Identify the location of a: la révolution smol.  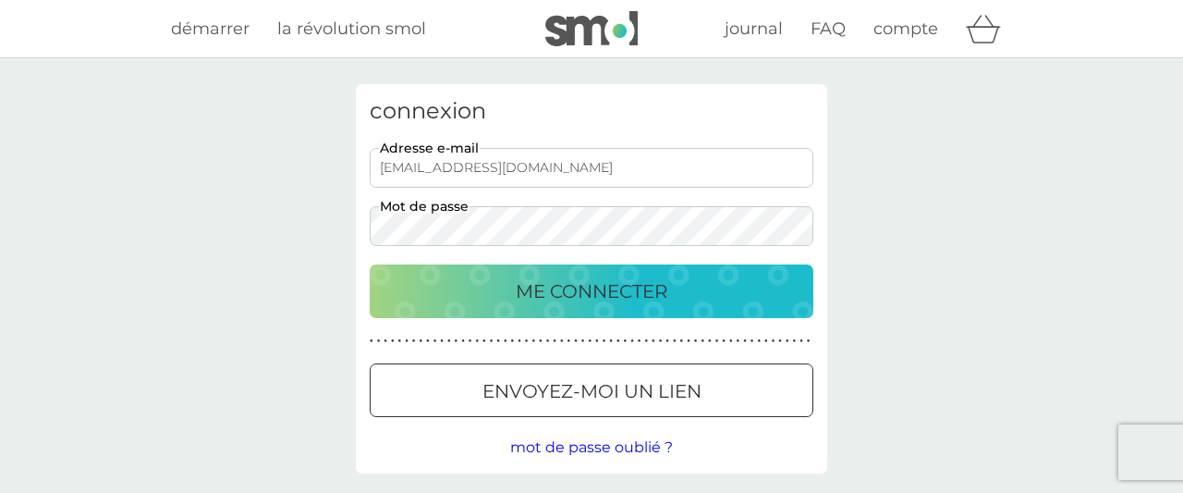
(351, 29).